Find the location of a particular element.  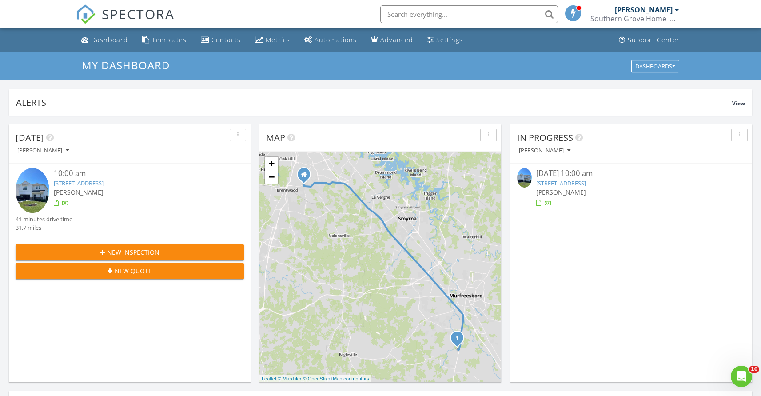

div: Templates is located at coordinates (169, 40).